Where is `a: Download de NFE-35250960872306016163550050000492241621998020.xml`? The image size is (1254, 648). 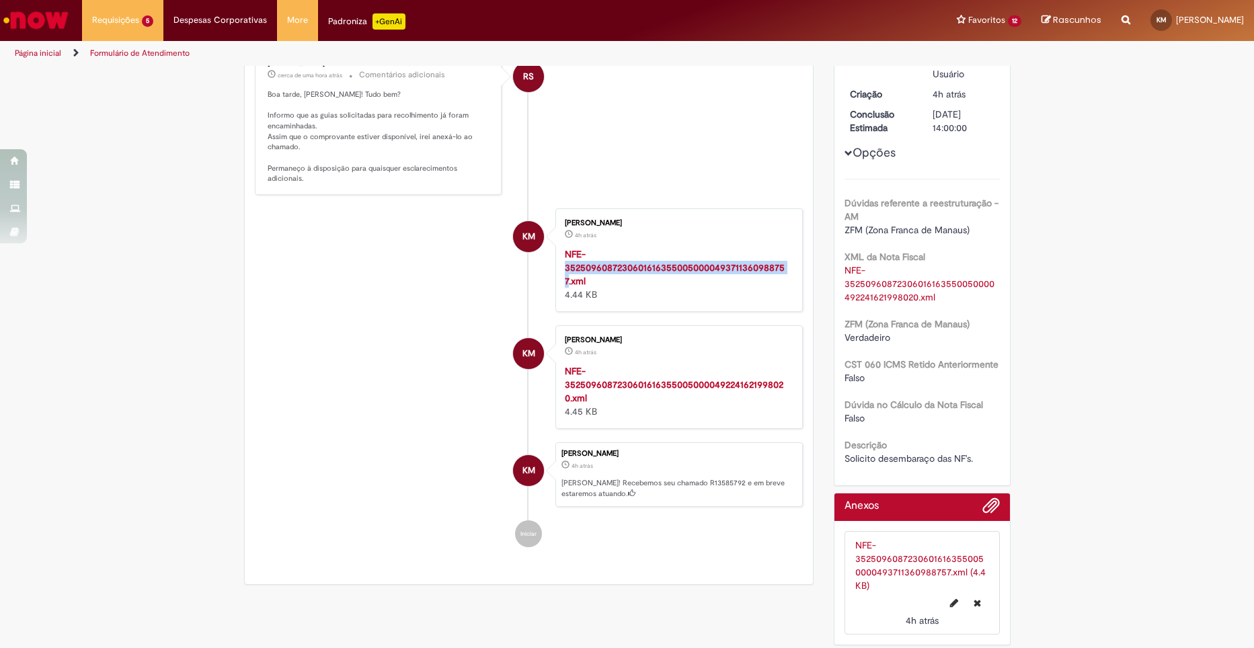
a: Download de NFE-35250960872306016163550050000492241621998020.xml is located at coordinates (919, 284).